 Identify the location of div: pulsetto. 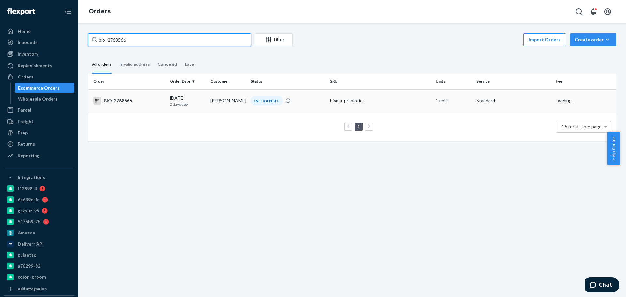
(27, 255).